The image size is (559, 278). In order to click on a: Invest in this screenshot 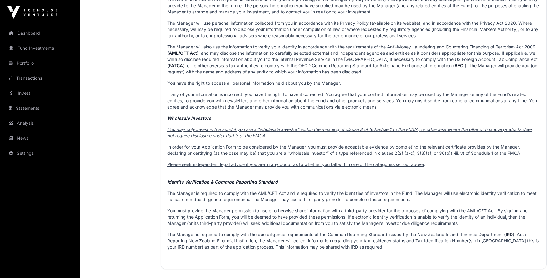, I will do `click(40, 93)`.